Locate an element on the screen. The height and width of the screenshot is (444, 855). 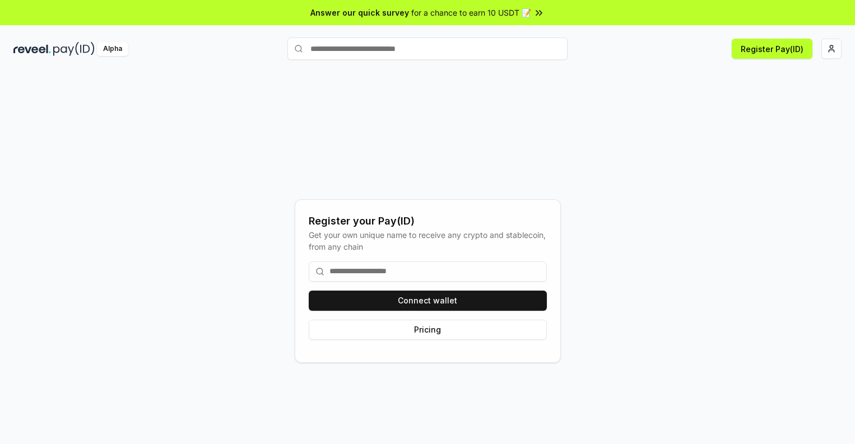
div: Register your Pay(ID) is located at coordinates (427, 221).